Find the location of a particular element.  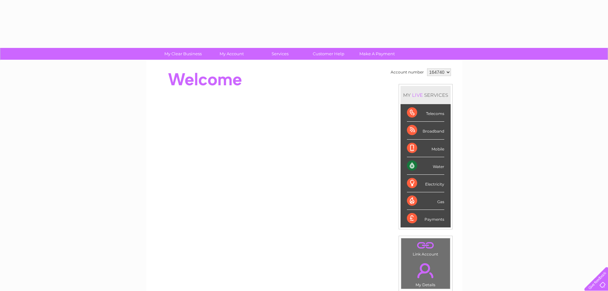

td: My Details is located at coordinates (426, 273).